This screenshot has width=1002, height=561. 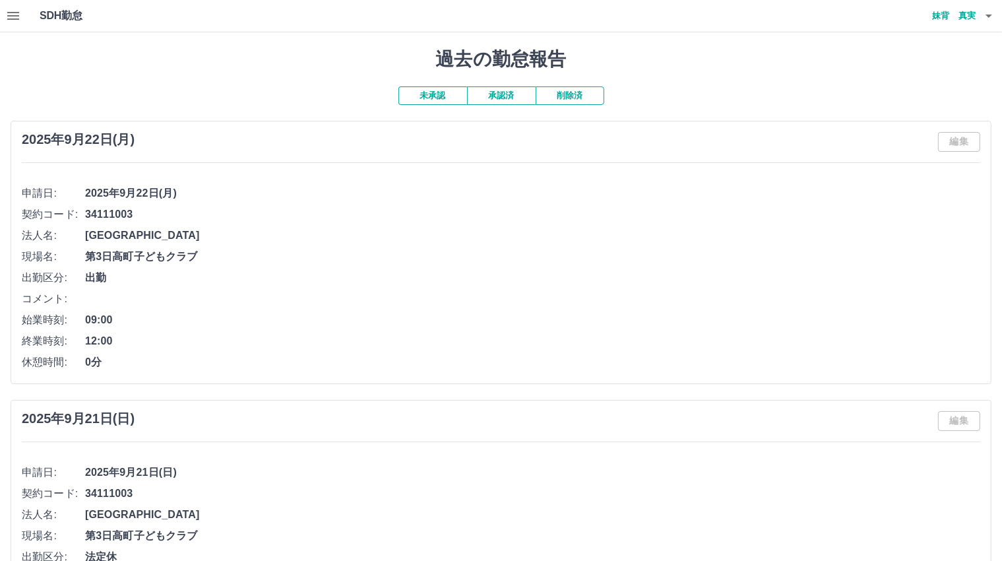 I want to click on span: 2025年9月22日(月), so click(x=532, y=193).